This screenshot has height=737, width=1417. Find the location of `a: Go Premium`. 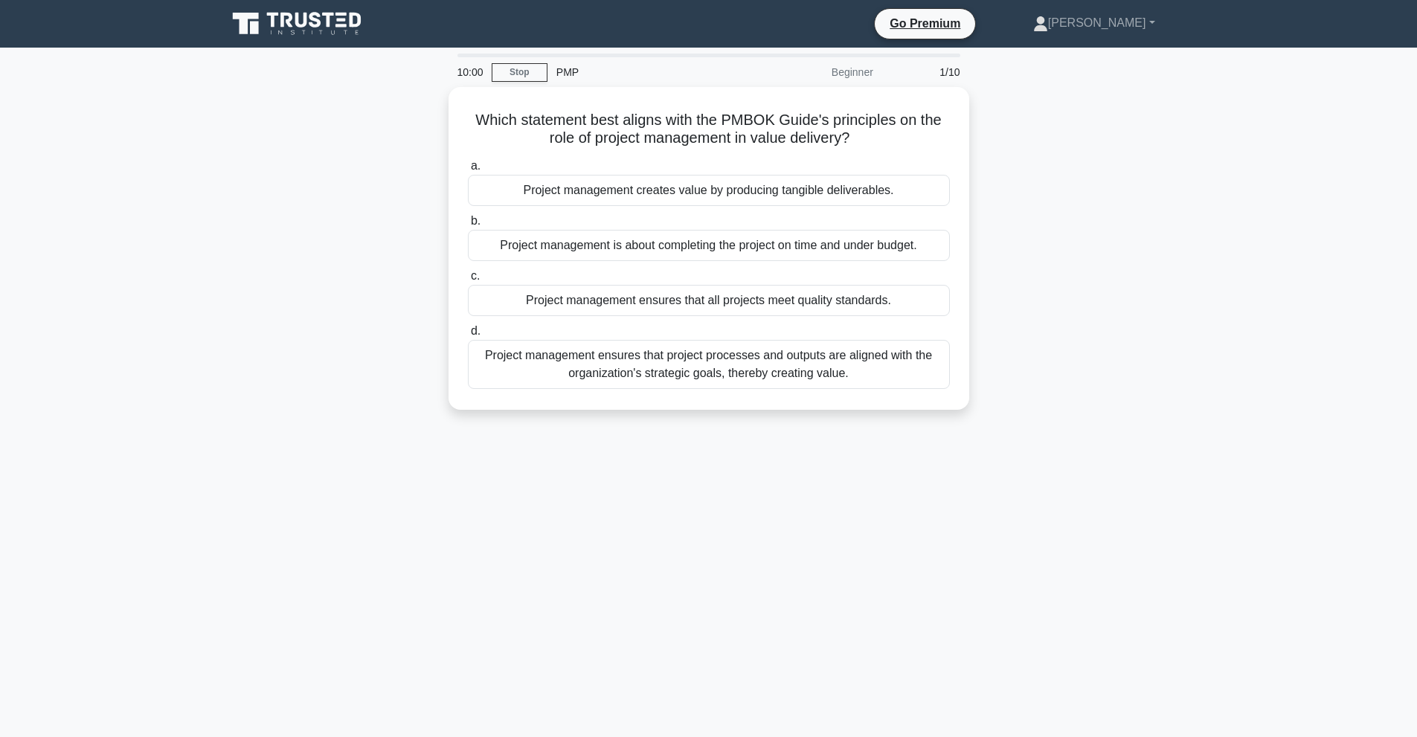

a: Go Premium is located at coordinates (925, 23).